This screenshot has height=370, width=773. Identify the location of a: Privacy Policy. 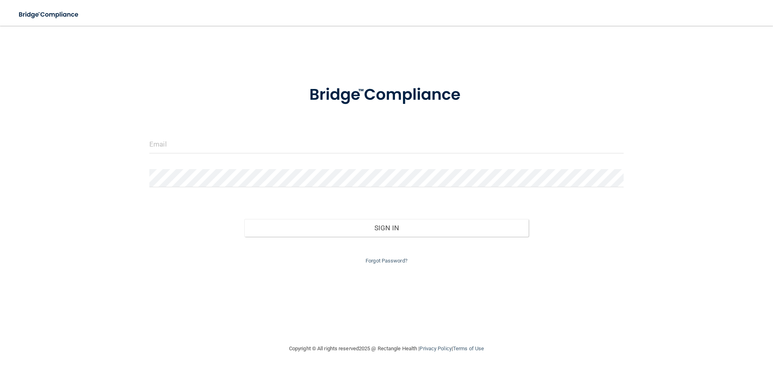
(435, 348).